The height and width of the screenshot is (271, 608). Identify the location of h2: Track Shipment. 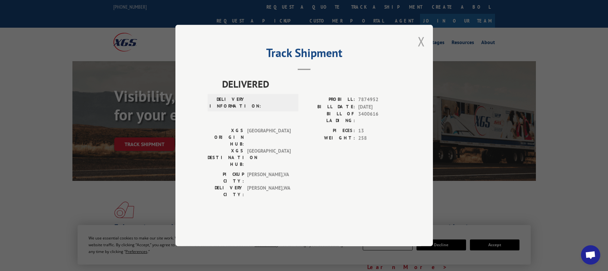
(304, 54).